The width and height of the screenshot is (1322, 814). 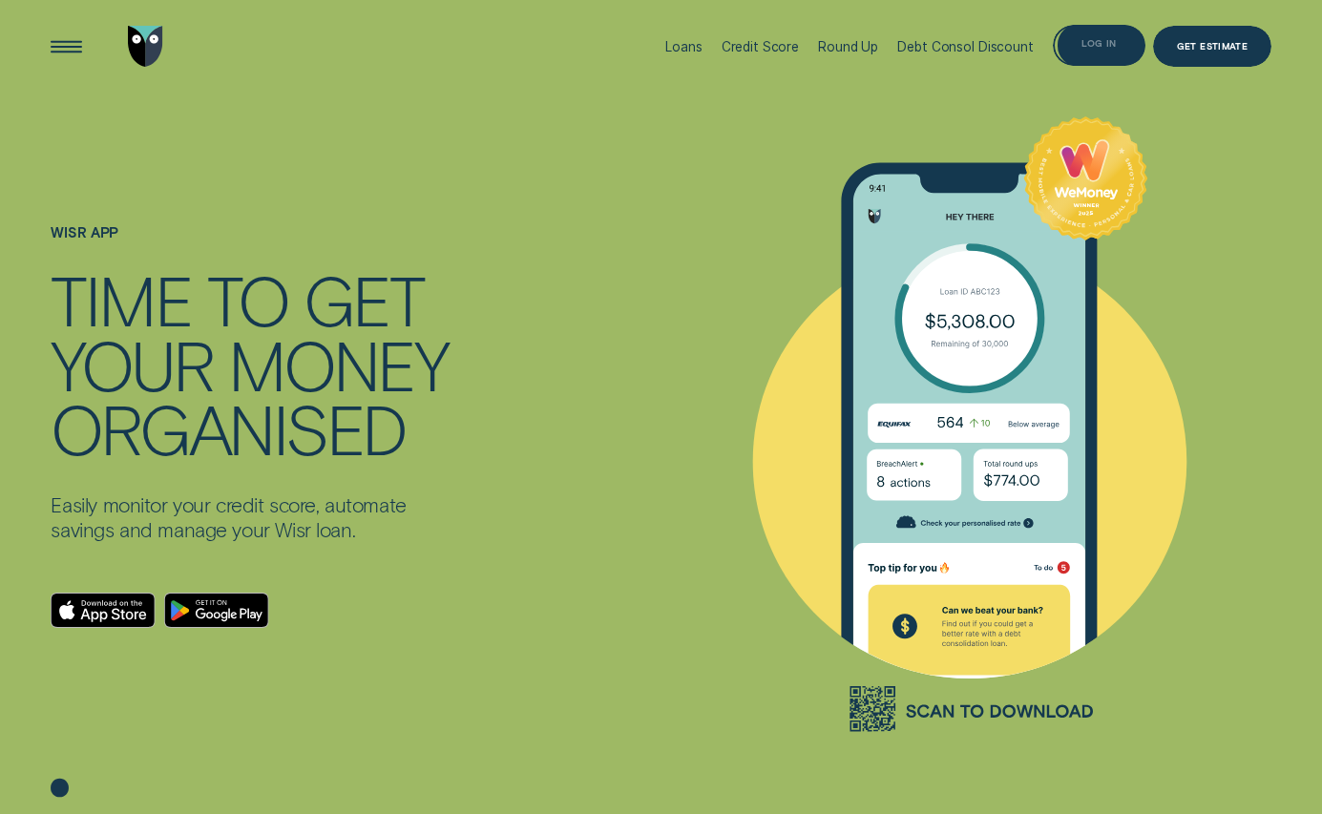 What do you see at coordinates (131, 365) in the screenshot?
I see `div: YOUR` at bounding box center [131, 365].